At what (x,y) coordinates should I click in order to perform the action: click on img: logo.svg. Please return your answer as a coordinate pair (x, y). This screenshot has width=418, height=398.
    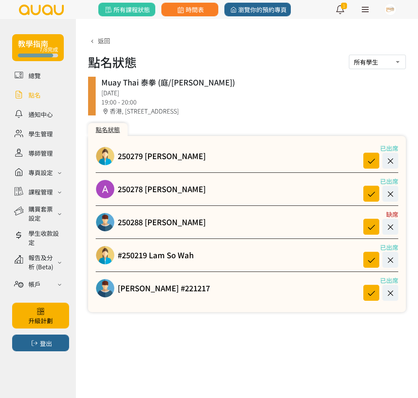
    Looking at the image, I should click on (41, 10).